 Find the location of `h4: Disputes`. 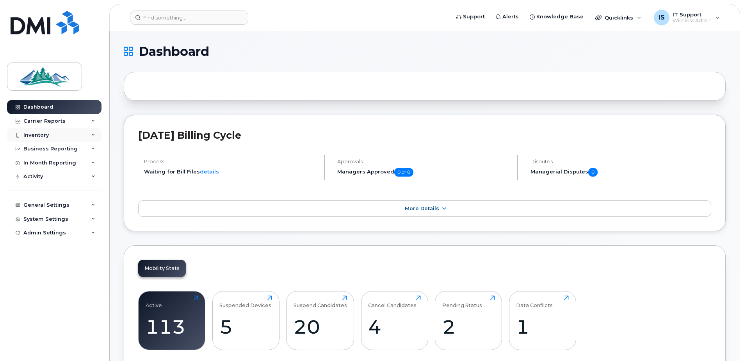

h4: Disputes is located at coordinates (621, 161).